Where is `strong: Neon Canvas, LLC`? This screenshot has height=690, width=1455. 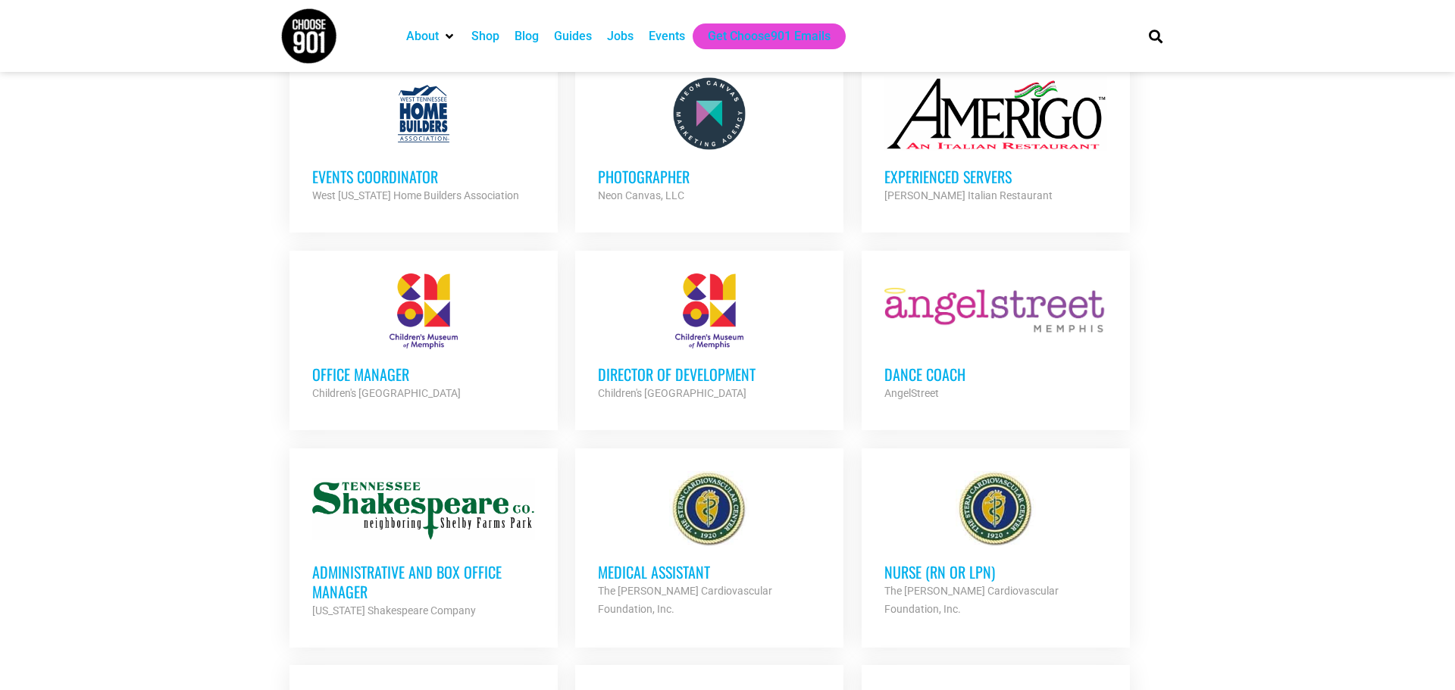 strong: Neon Canvas, LLC is located at coordinates (641, 196).